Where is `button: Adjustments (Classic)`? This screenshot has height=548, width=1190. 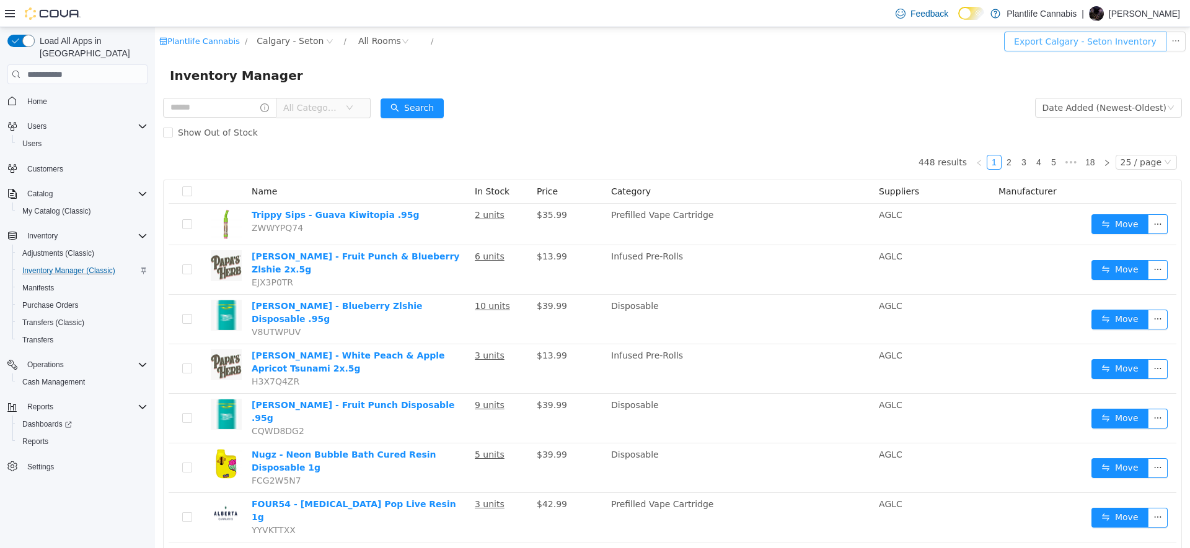
button: Adjustments (Classic) is located at coordinates (82, 253).